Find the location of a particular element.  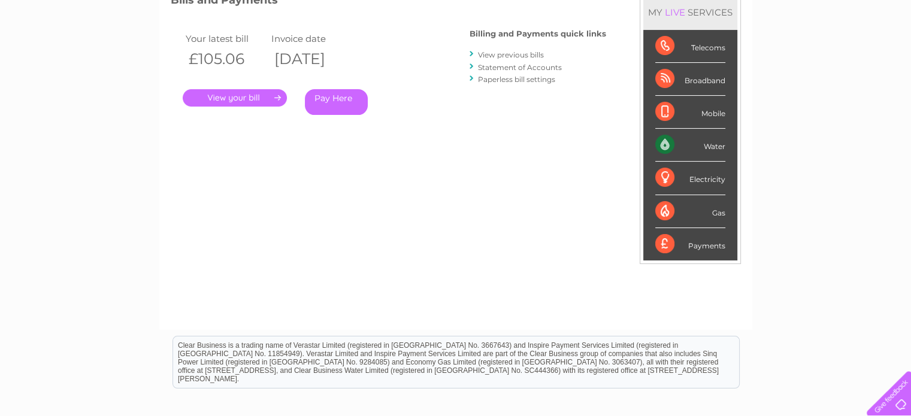

h4: Billing and Payments quick links is located at coordinates (538, 34).